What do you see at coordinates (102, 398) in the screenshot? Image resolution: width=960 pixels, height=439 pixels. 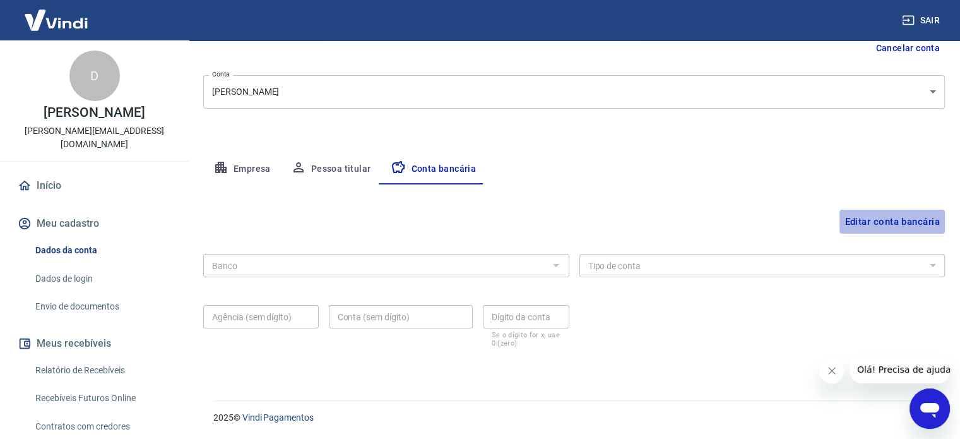 I see `a: Recebíveis Futuros Online` at bounding box center [102, 398].